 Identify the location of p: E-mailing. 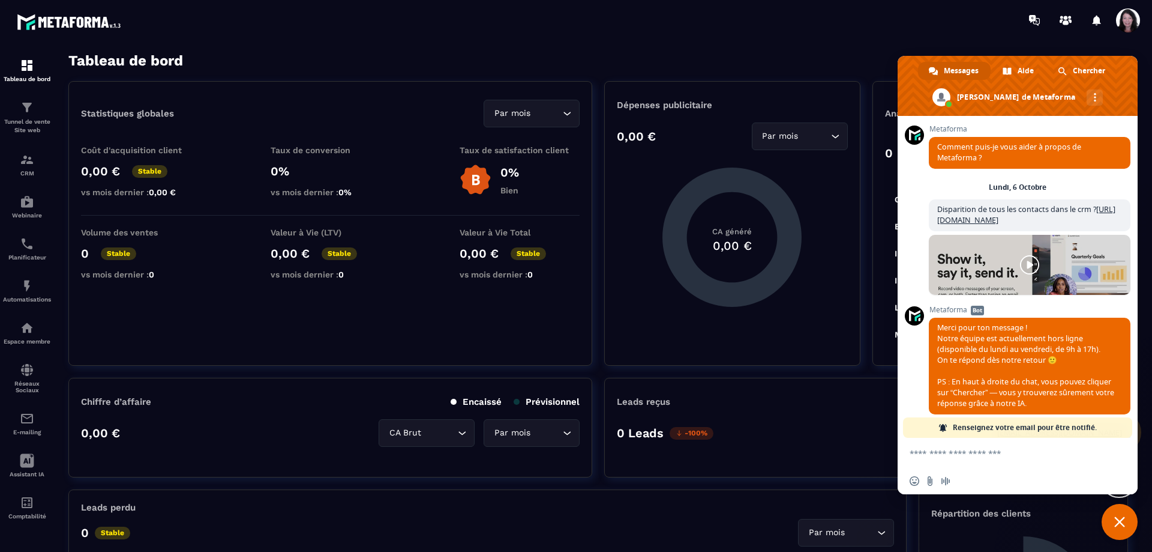
(27, 432).